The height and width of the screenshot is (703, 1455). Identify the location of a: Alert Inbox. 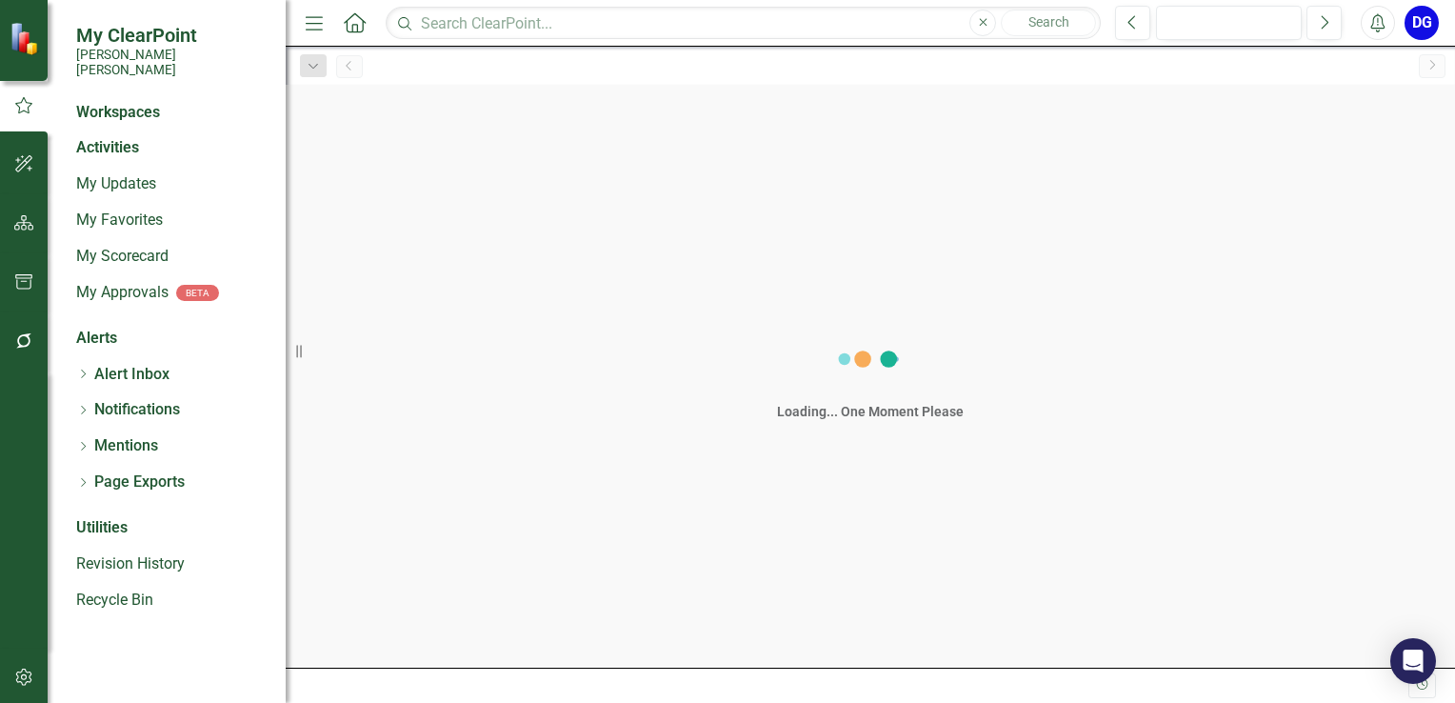
(131, 374).